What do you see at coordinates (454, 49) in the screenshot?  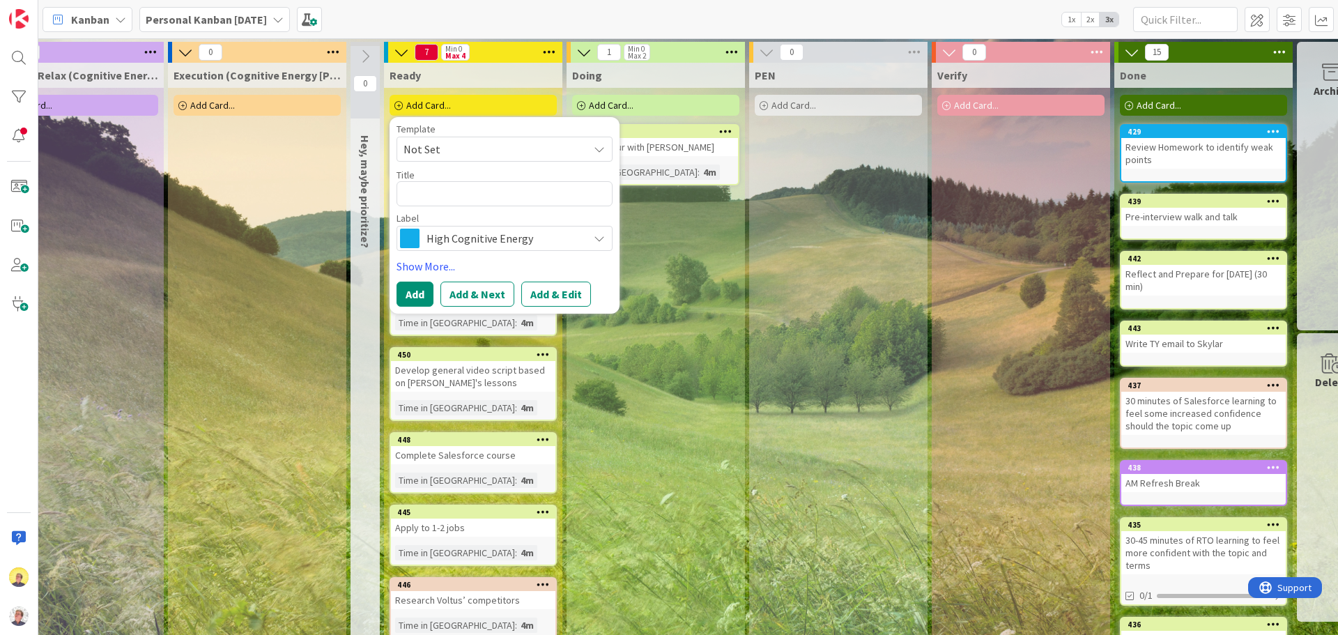 I see `div: Min 0` at bounding box center [454, 49].